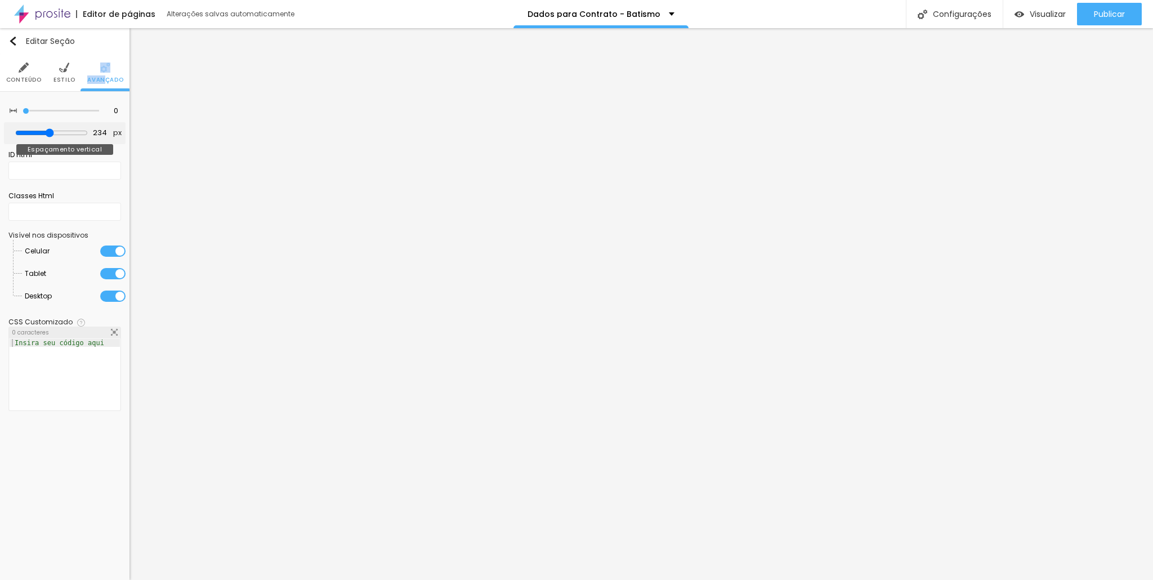 The height and width of the screenshot is (580, 1153). What do you see at coordinates (115, 14) in the screenshot?
I see `div: Editor de páginas` at bounding box center [115, 14].